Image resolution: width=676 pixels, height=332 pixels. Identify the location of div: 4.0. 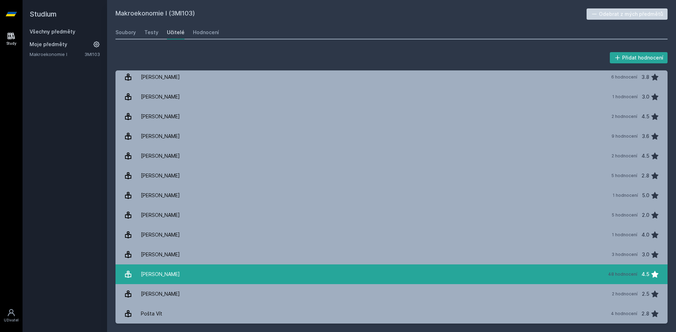
(645, 235).